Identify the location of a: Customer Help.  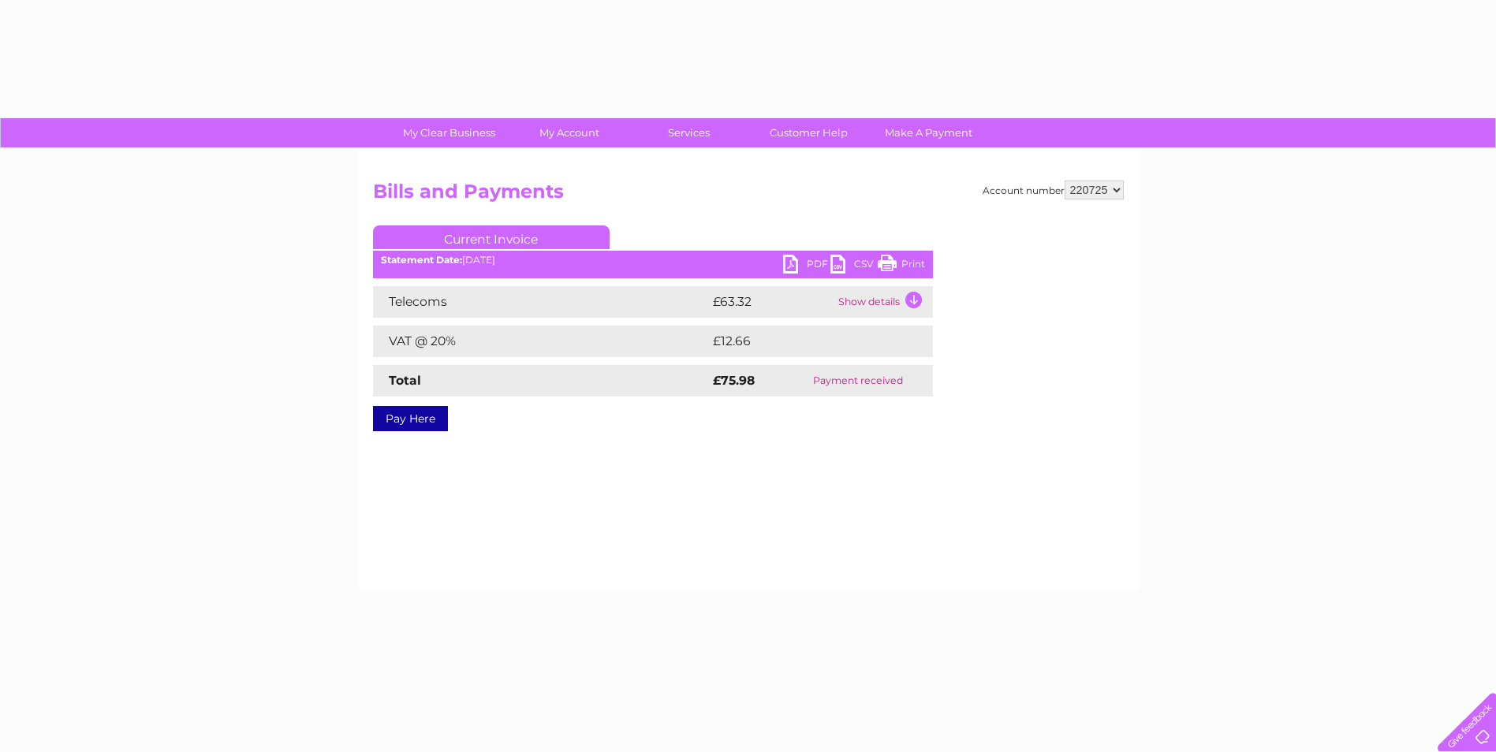
(808, 132).